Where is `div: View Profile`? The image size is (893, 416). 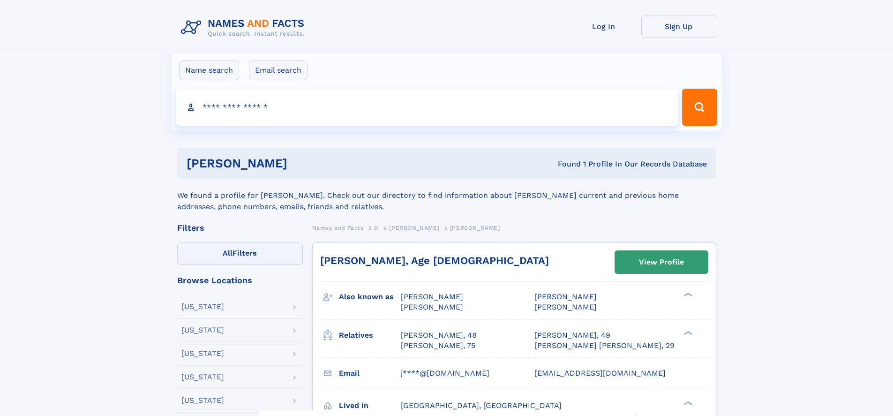 div: View Profile is located at coordinates (661, 262).